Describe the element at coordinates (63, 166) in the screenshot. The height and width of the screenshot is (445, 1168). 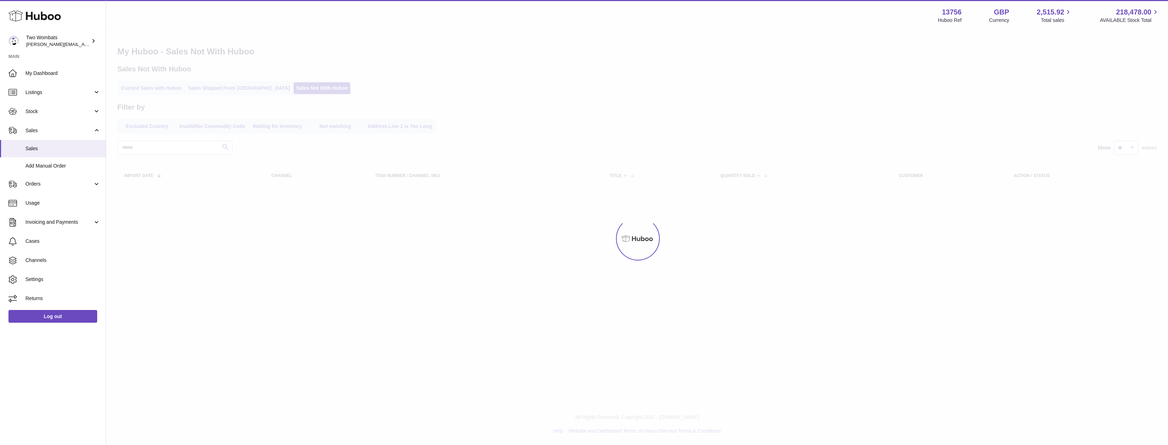
I see `span: Add Manual Order` at that location.